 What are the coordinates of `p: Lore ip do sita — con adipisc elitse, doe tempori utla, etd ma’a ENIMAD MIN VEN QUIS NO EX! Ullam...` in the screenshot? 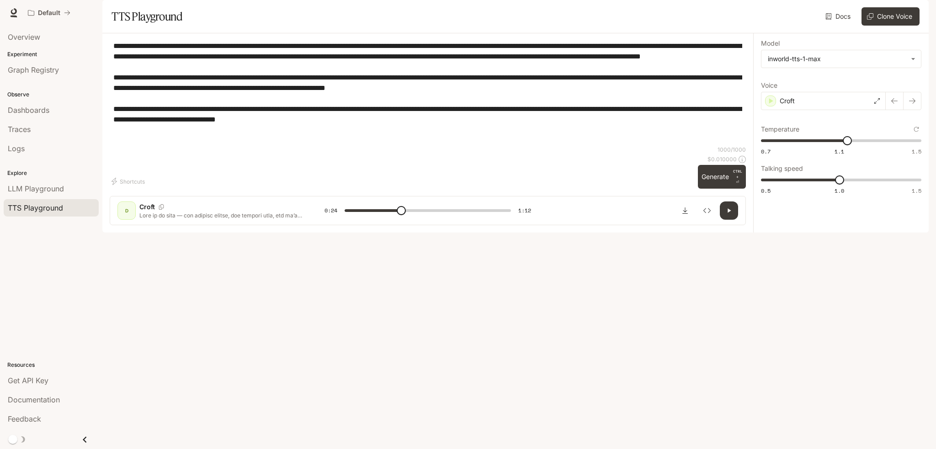 It's located at (221, 215).